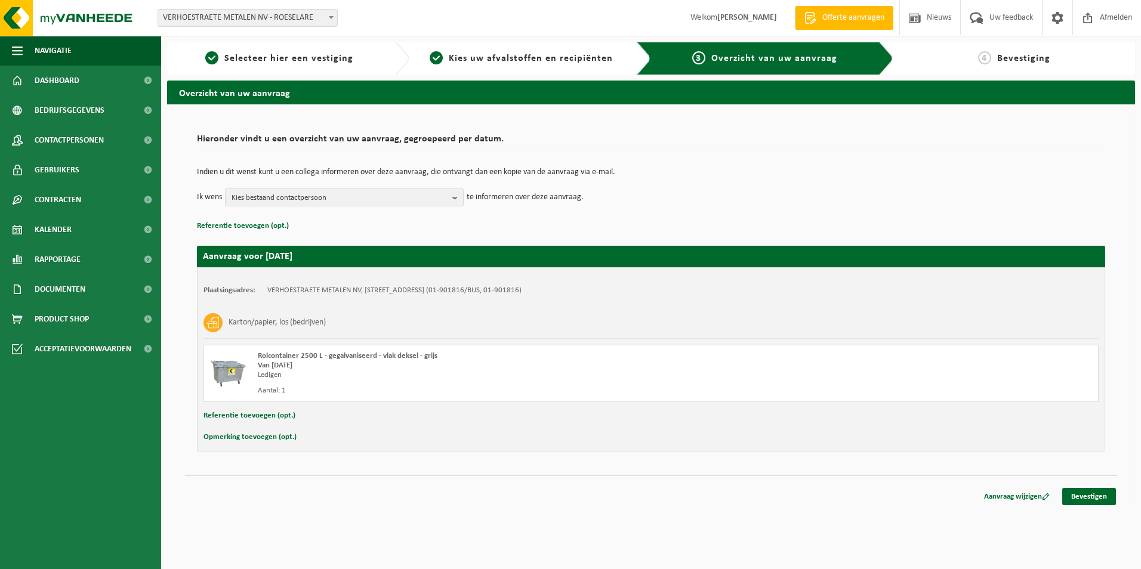 This screenshot has height=569, width=1141. Describe the element at coordinates (250, 438) in the screenshot. I see `button: Opmerking toevoegen (opt.)` at that location.